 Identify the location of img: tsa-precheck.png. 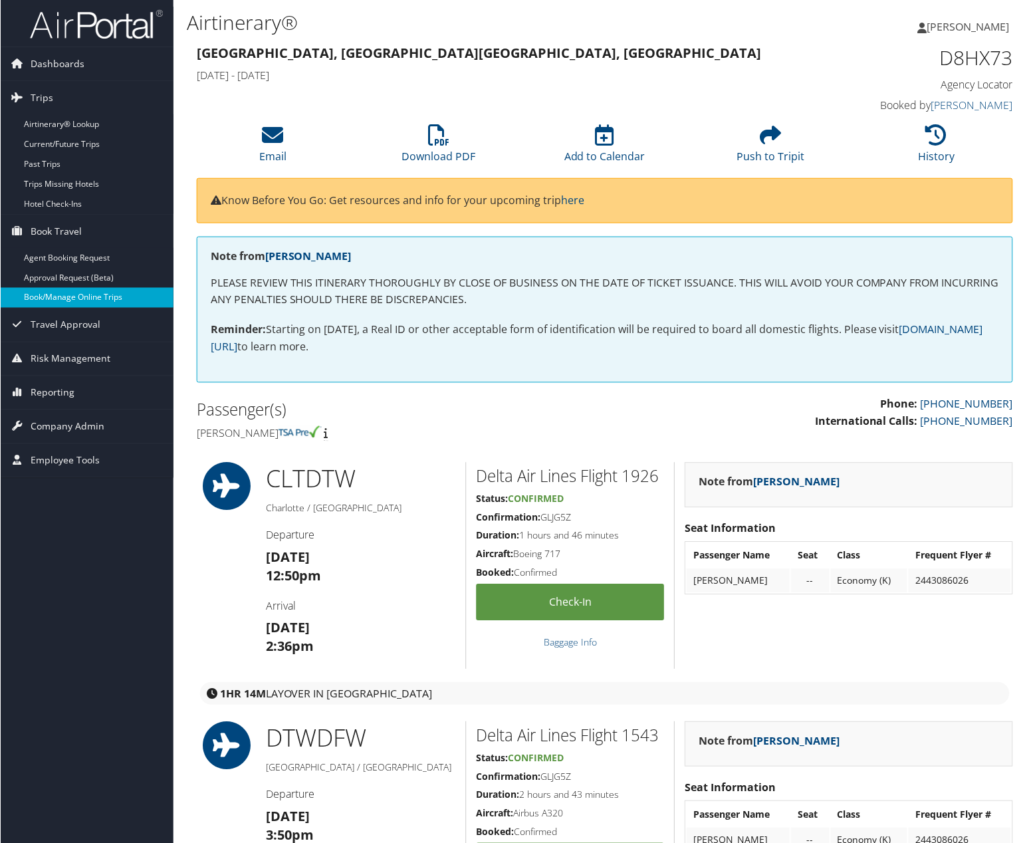
(299, 432).